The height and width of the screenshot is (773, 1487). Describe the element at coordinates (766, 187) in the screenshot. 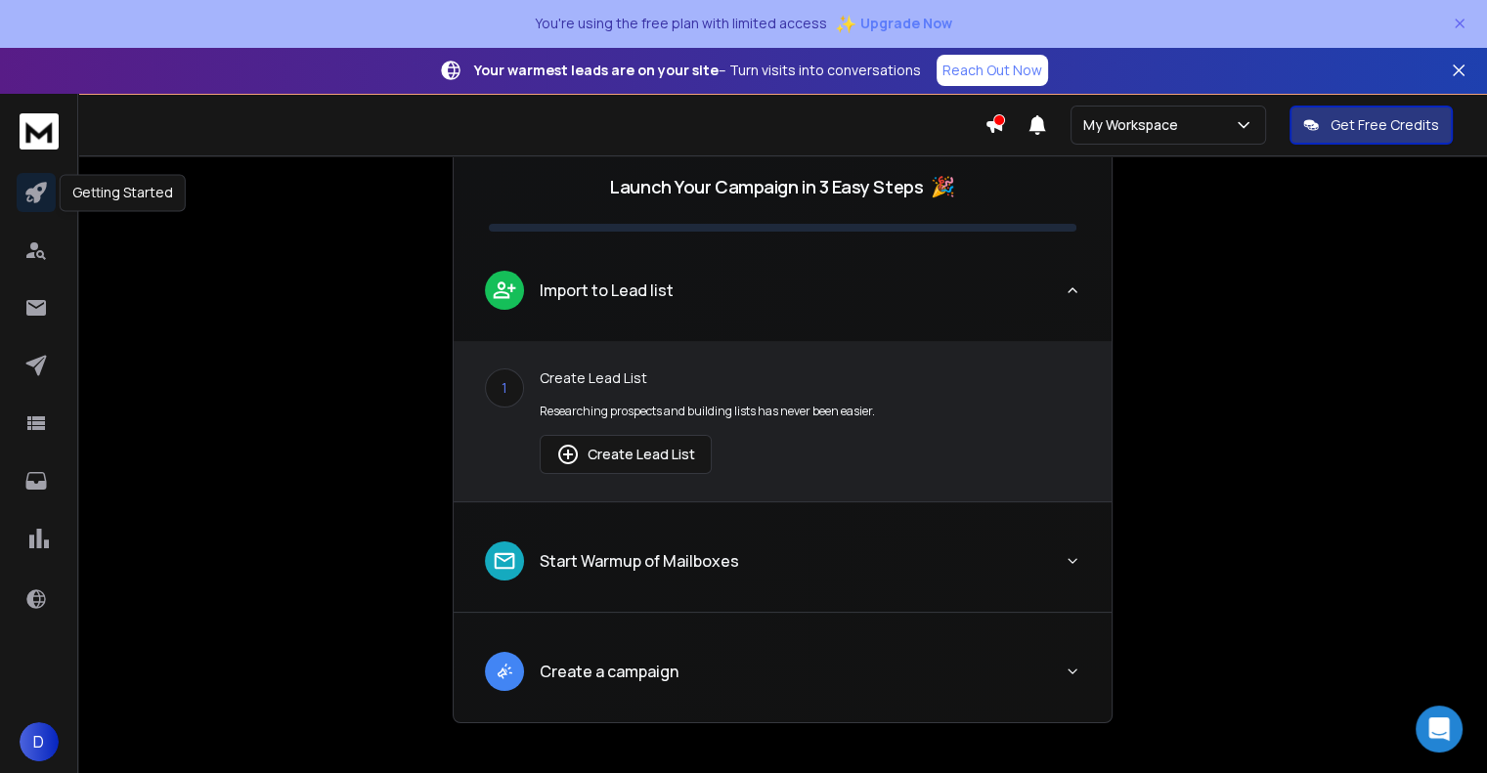

I see `p: Launch Your Campaign in 3 Easy Steps` at that location.